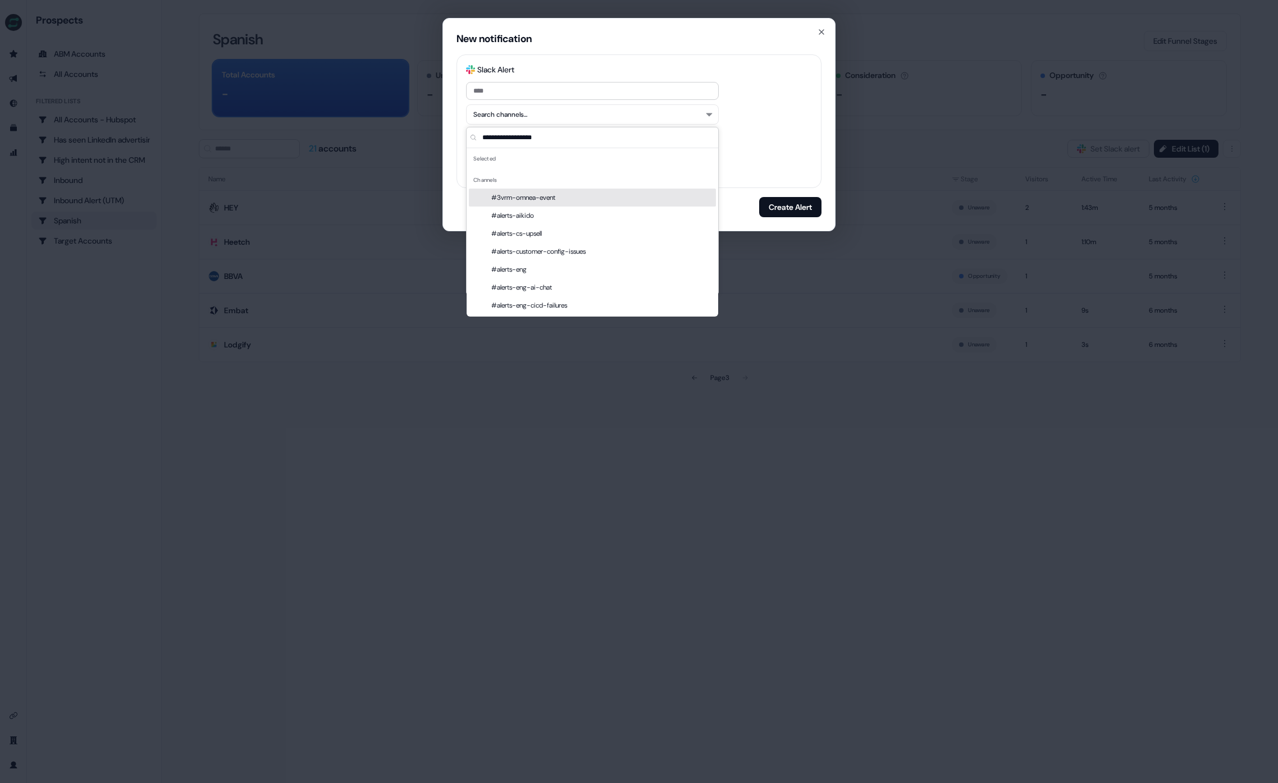 This screenshot has height=783, width=1278. Describe the element at coordinates (592, 251) in the screenshot. I see `div: #alerts-customer-config-issues` at that location.